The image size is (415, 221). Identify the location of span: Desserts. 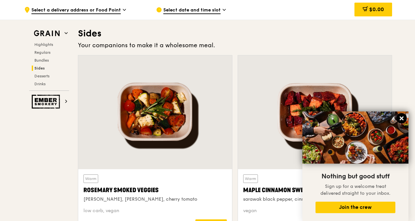
(42, 76).